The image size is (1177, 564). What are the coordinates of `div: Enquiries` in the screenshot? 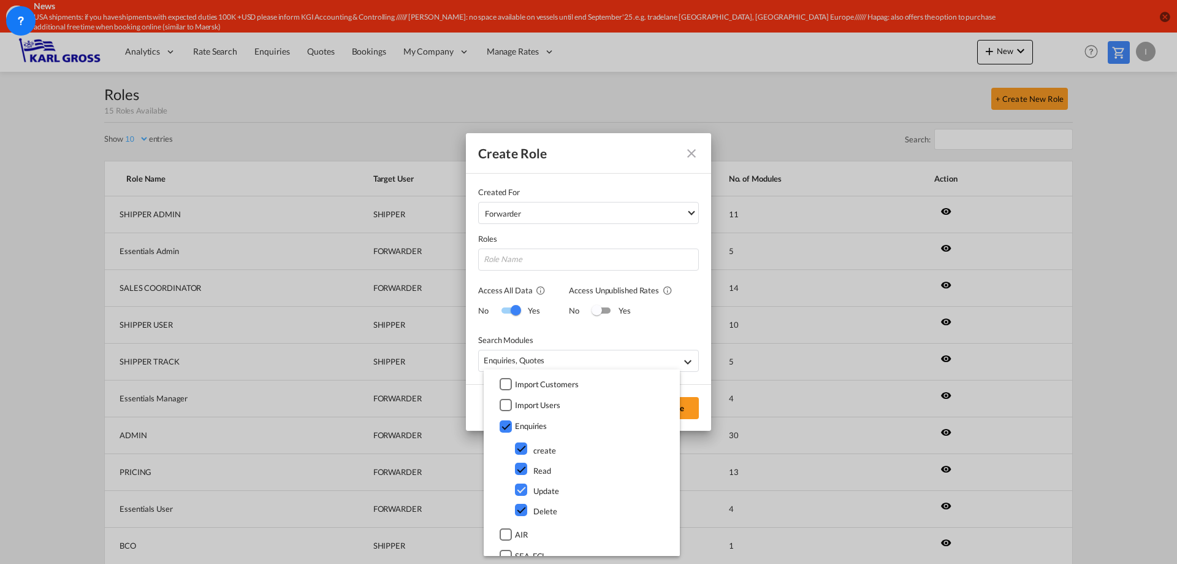 It's located at (529, 430).